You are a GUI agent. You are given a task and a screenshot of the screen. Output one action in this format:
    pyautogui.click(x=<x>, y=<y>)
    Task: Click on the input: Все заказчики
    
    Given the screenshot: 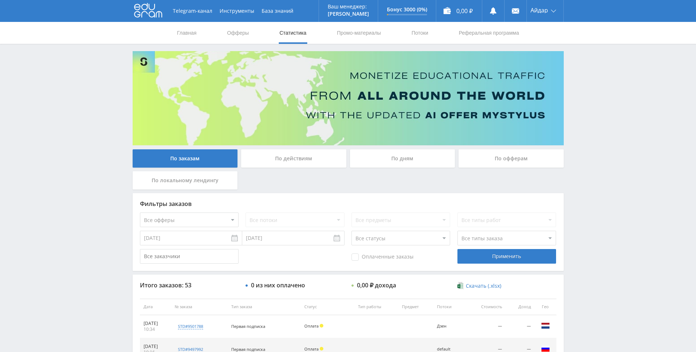 What is the action you would take?
    pyautogui.click(x=189, y=256)
    